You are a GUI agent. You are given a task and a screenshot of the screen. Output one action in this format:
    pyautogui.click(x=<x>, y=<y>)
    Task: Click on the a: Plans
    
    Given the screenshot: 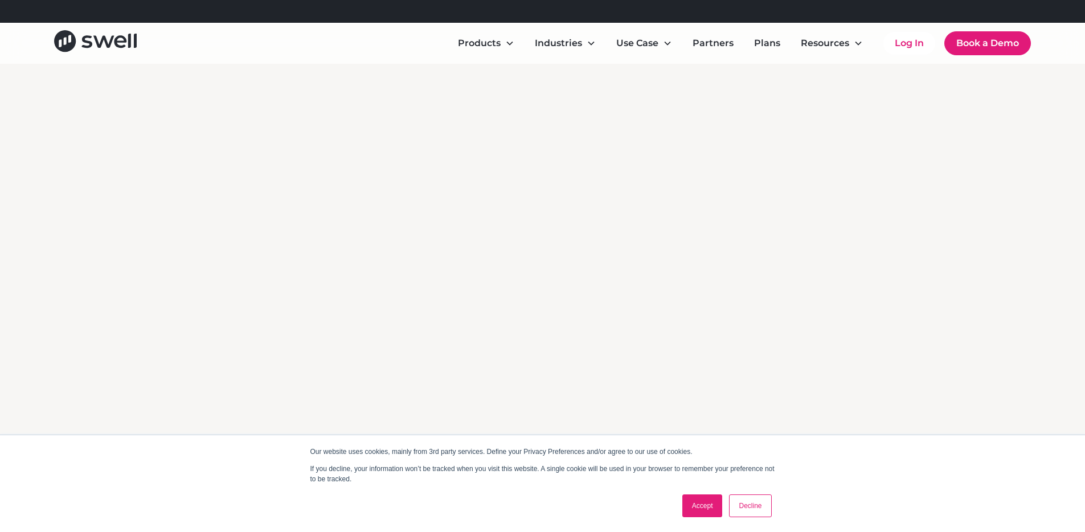 What is the action you would take?
    pyautogui.click(x=767, y=43)
    